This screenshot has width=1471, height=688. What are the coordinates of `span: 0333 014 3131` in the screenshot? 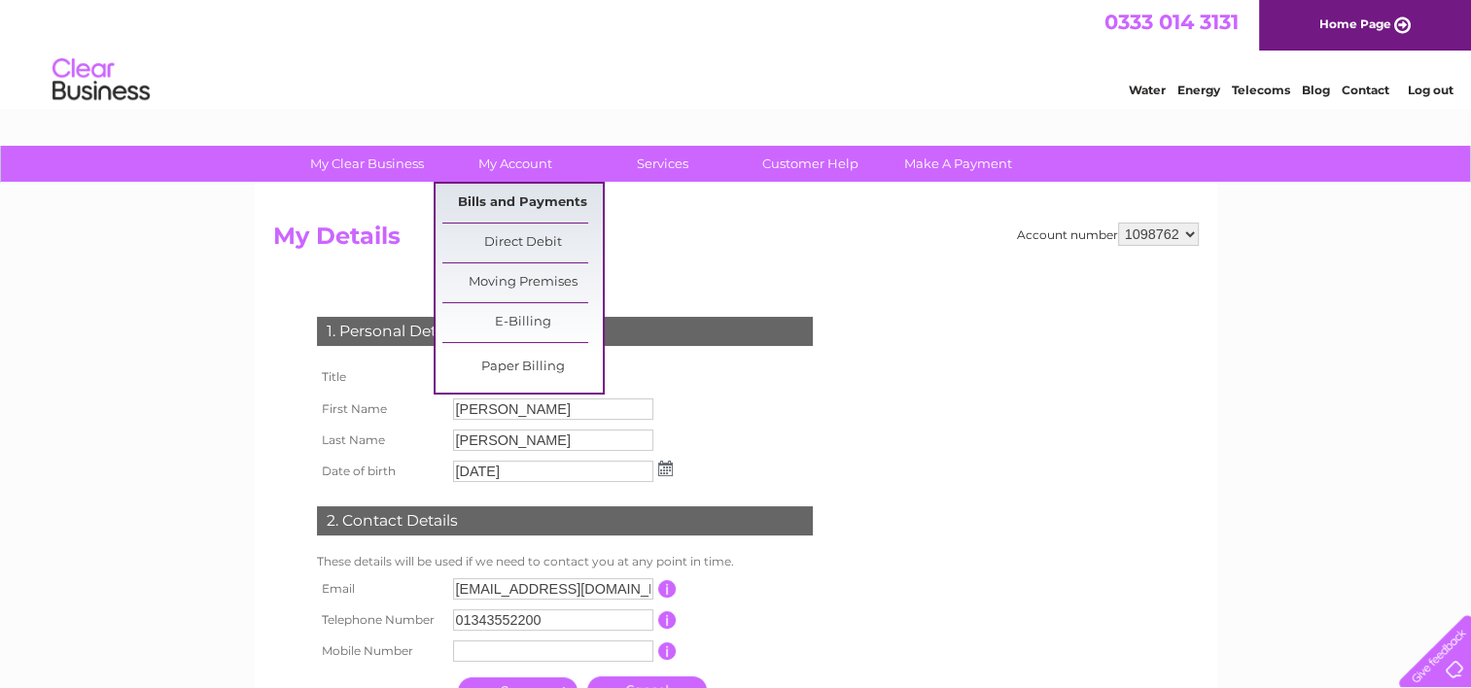 It's located at (1172, 21).